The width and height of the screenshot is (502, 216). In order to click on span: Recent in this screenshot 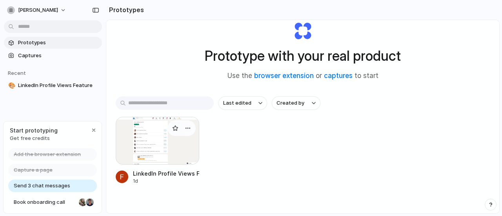, I will do `click(17, 73)`.